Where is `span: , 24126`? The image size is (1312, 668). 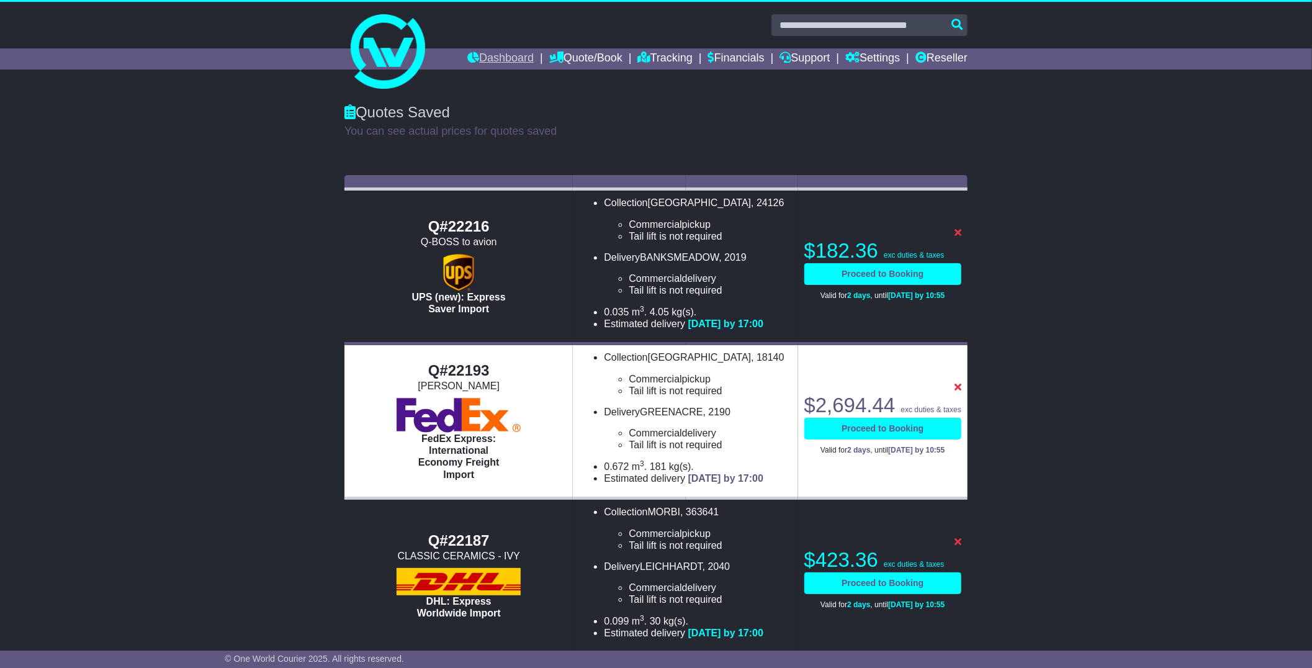 span: , 24126 is located at coordinates (767, 202).